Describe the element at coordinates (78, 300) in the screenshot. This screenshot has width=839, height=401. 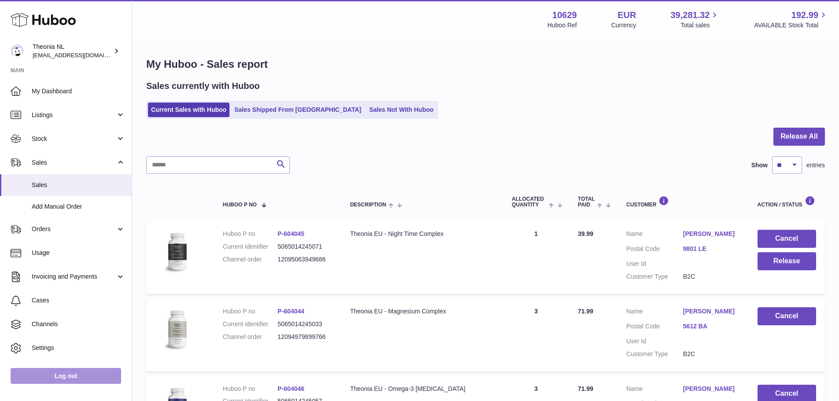
I see `span: Cases` at that location.